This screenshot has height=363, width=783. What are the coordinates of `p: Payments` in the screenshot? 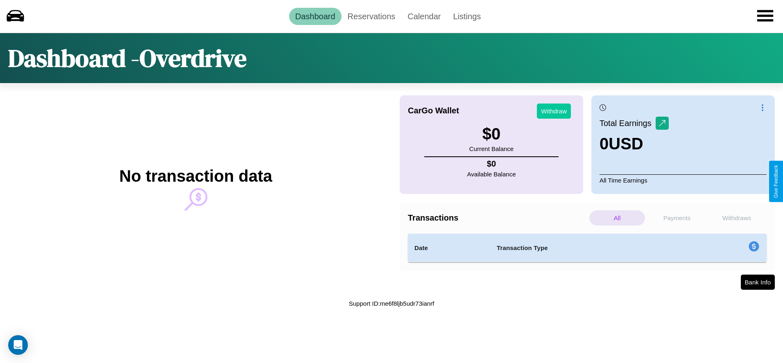 It's located at (677, 218).